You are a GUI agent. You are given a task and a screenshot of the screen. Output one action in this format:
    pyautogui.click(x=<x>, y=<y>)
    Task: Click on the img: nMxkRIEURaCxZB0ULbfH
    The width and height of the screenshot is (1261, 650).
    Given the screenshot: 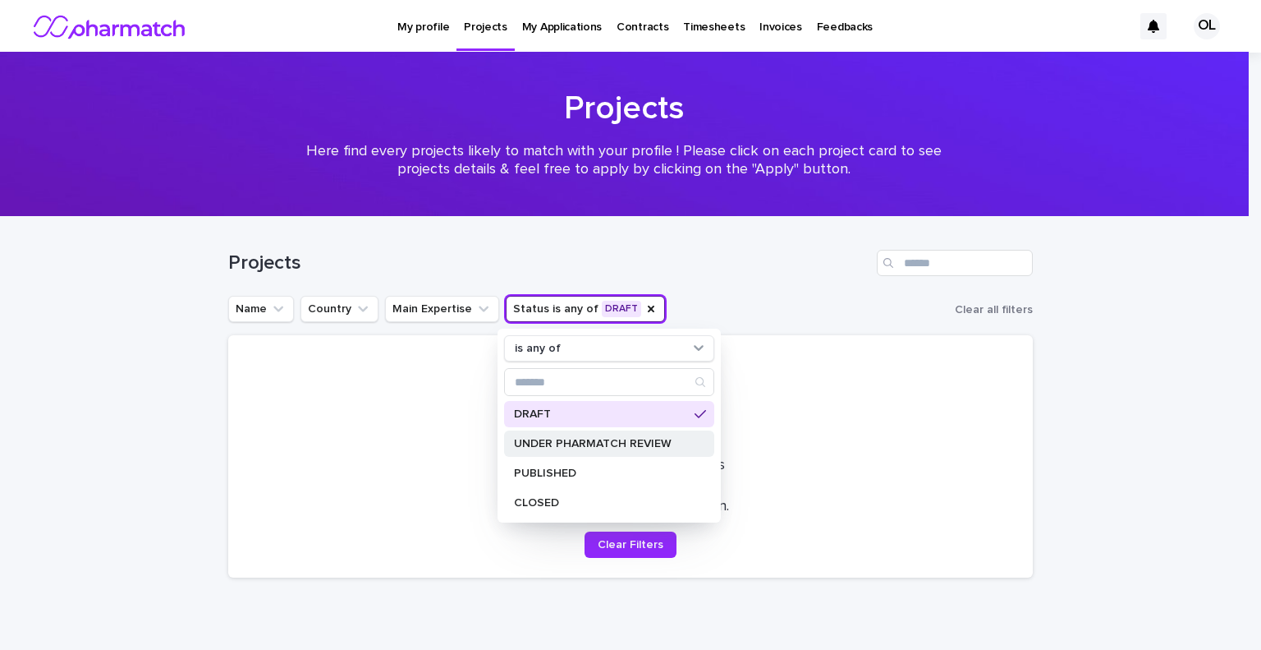 What is the action you would take?
    pyautogui.click(x=110, y=26)
    